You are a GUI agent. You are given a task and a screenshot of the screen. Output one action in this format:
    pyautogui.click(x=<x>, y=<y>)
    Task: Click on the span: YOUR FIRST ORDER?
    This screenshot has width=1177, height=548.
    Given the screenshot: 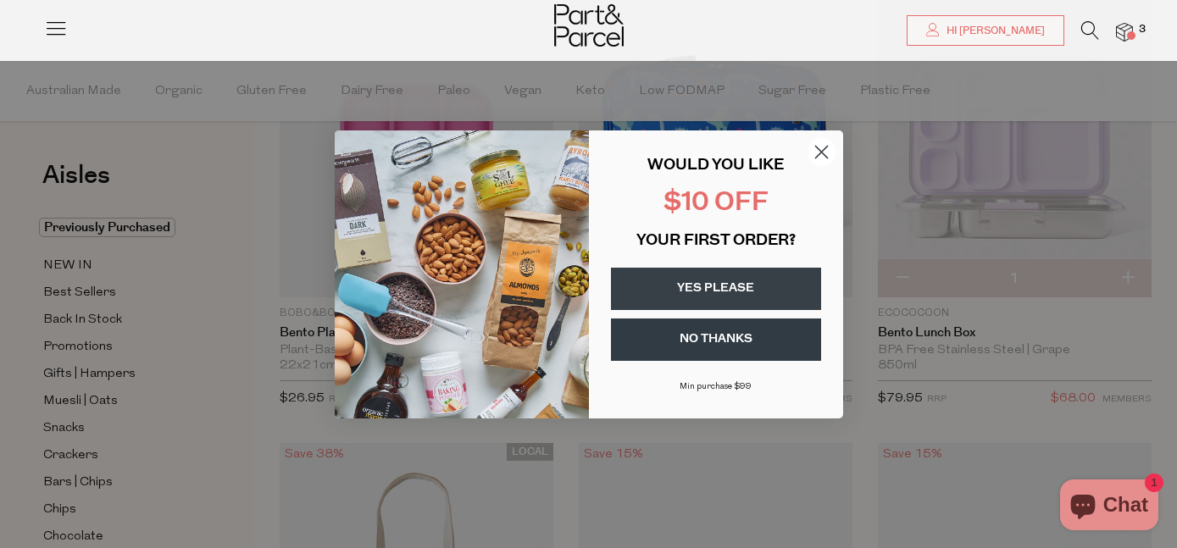 What is the action you would take?
    pyautogui.click(x=716, y=242)
    